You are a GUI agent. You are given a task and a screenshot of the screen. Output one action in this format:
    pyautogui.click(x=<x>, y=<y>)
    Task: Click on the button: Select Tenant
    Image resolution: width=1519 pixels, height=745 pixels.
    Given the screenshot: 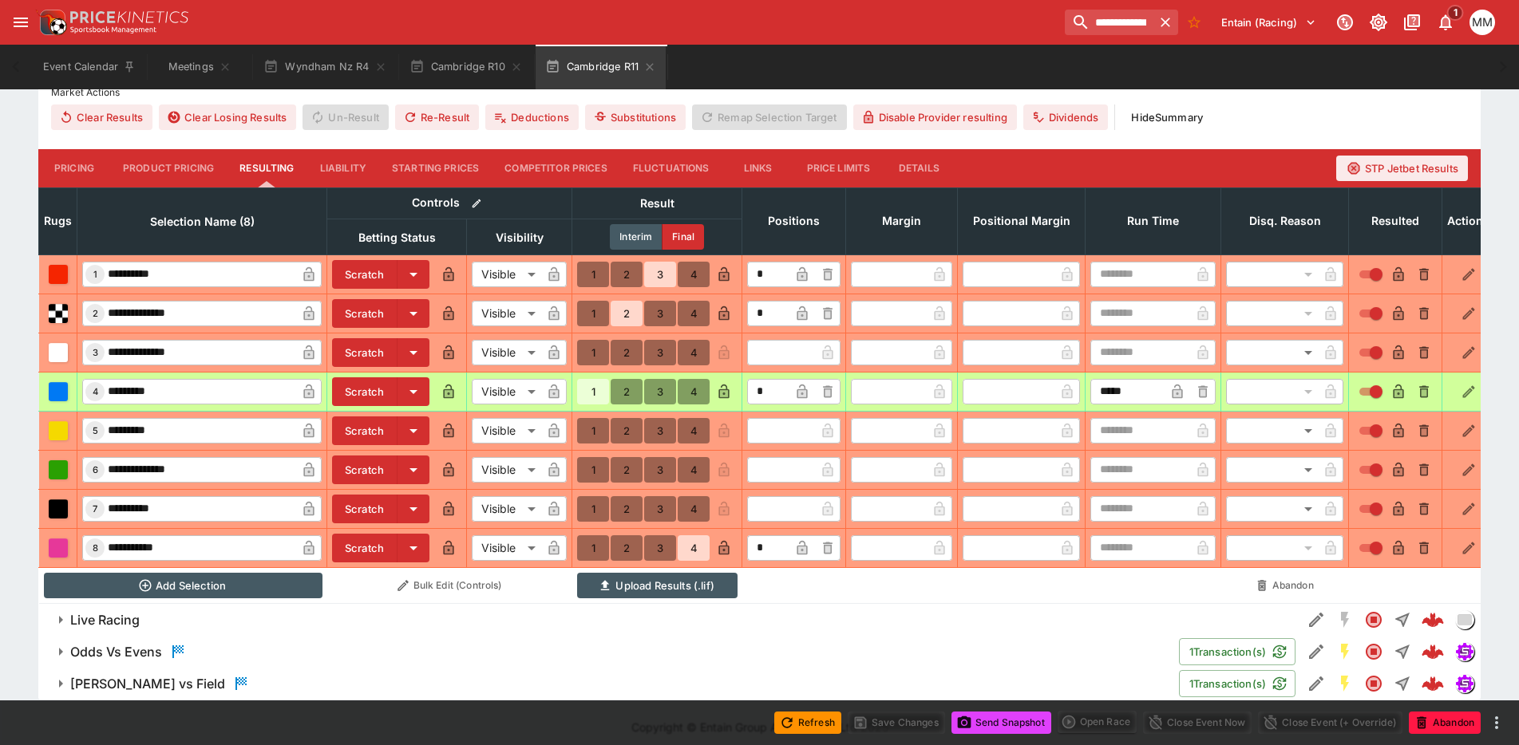 What is the action you would take?
    pyautogui.click(x=1268, y=22)
    